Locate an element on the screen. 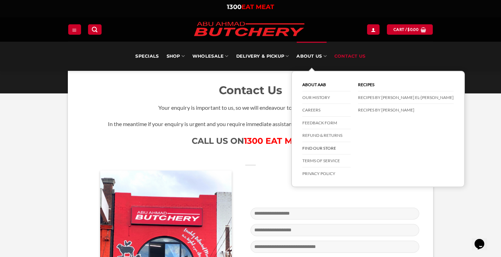 The image size is (501, 257). p: Your enquiry is important to us, so we will endeavour to respond to you asap. is located at coordinates (250, 108).